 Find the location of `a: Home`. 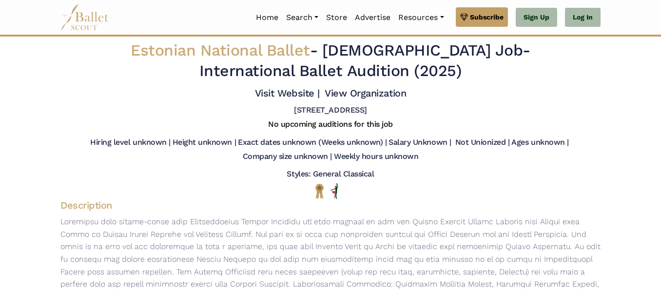

a: Home is located at coordinates (267, 18).